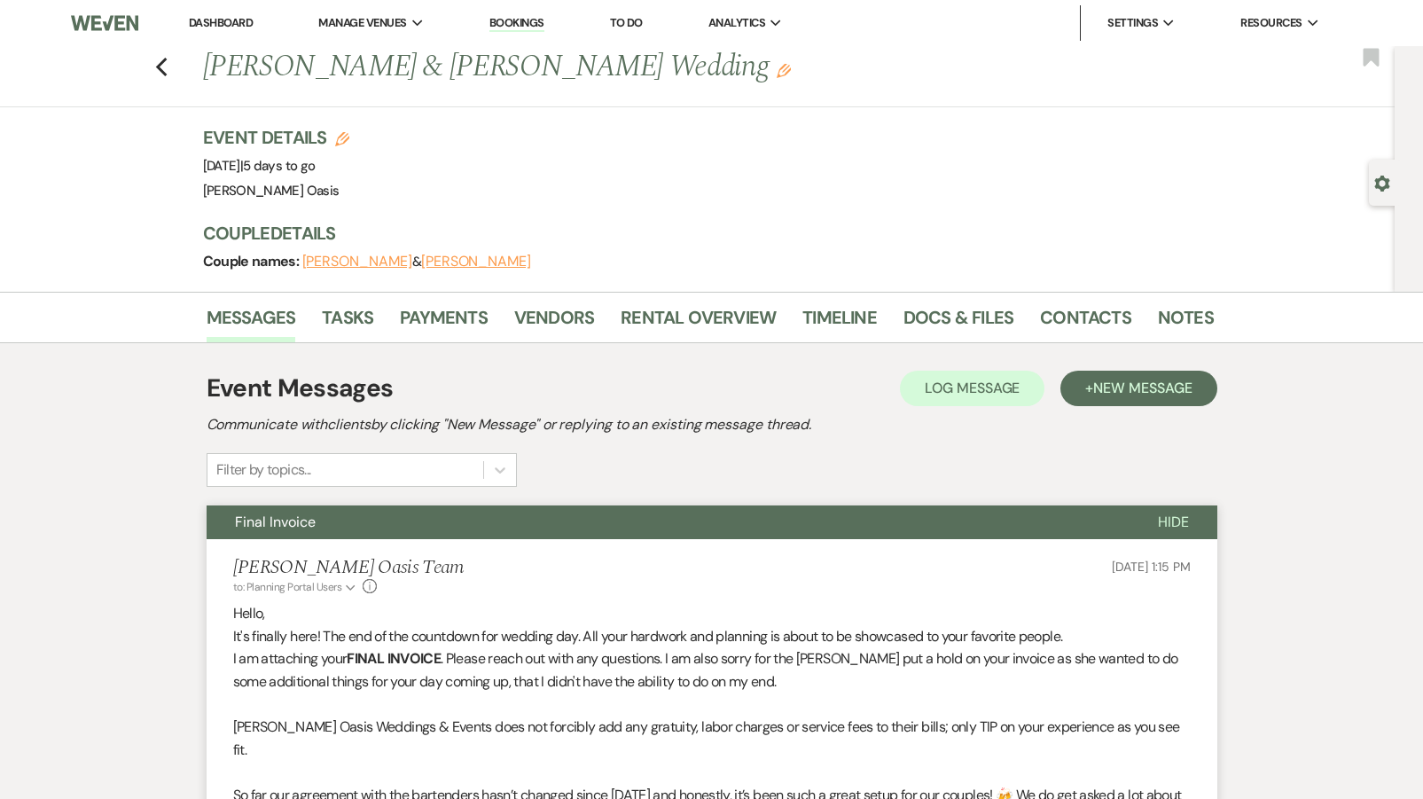 Image resolution: width=1423 pixels, height=799 pixels. Describe the element at coordinates (300, 388) in the screenshot. I see `h1: Event Messages` at that location.